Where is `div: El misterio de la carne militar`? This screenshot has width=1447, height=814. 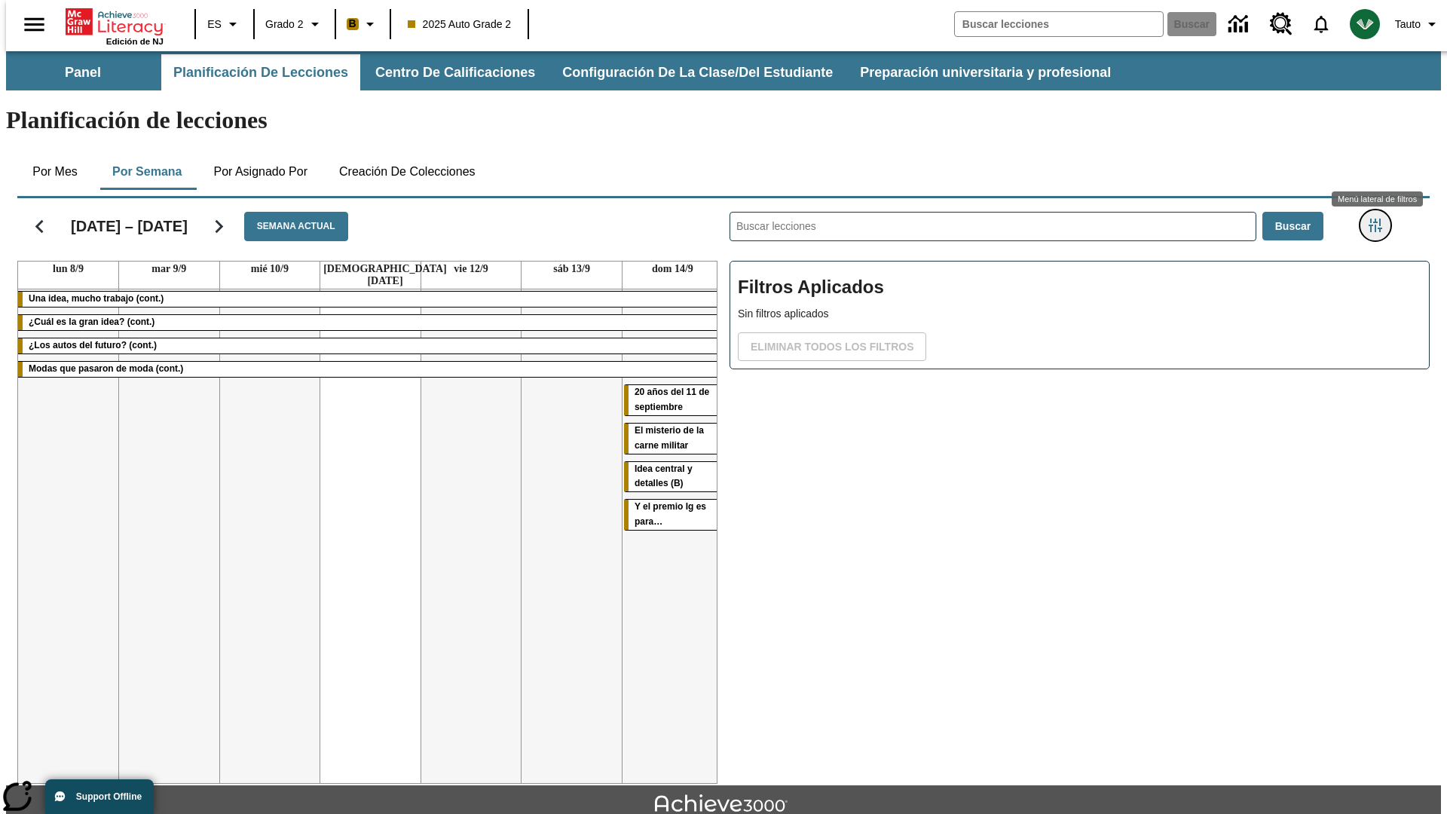
div: El misterio de la carne militar is located at coordinates (672, 439).